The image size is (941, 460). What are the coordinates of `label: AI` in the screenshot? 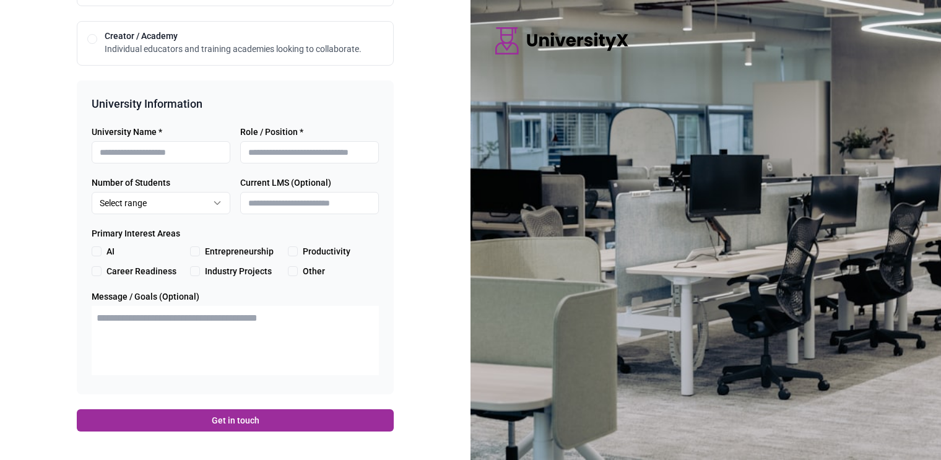 It's located at (110, 251).